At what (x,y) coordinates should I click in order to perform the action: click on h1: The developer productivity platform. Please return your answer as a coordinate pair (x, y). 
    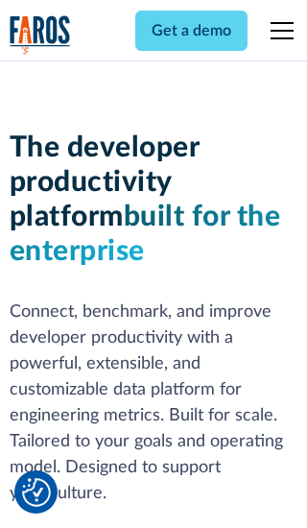
    Looking at the image, I should click on (154, 200).